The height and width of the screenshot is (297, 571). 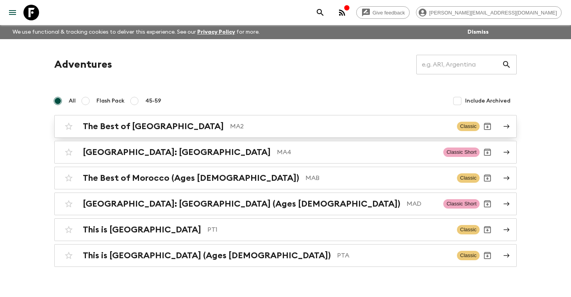 What do you see at coordinates (488, 101) in the screenshot?
I see `span: Include Archived` at bounding box center [488, 101].